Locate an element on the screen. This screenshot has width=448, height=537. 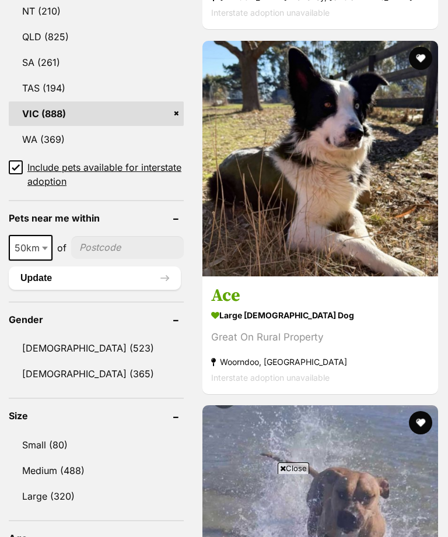
a: TAS (194) is located at coordinates (96, 88).